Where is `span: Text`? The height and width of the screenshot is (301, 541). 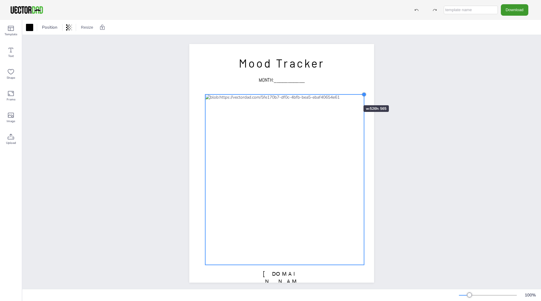
span: Text is located at coordinates (11, 56).